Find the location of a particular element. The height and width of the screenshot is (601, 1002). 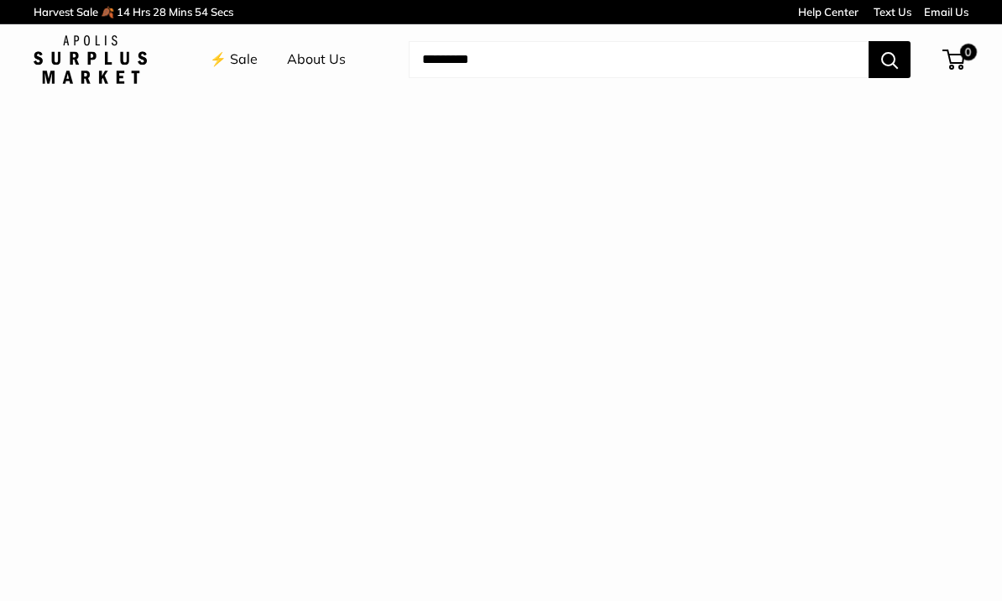

span: Secs is located at coordinates (222, 12).